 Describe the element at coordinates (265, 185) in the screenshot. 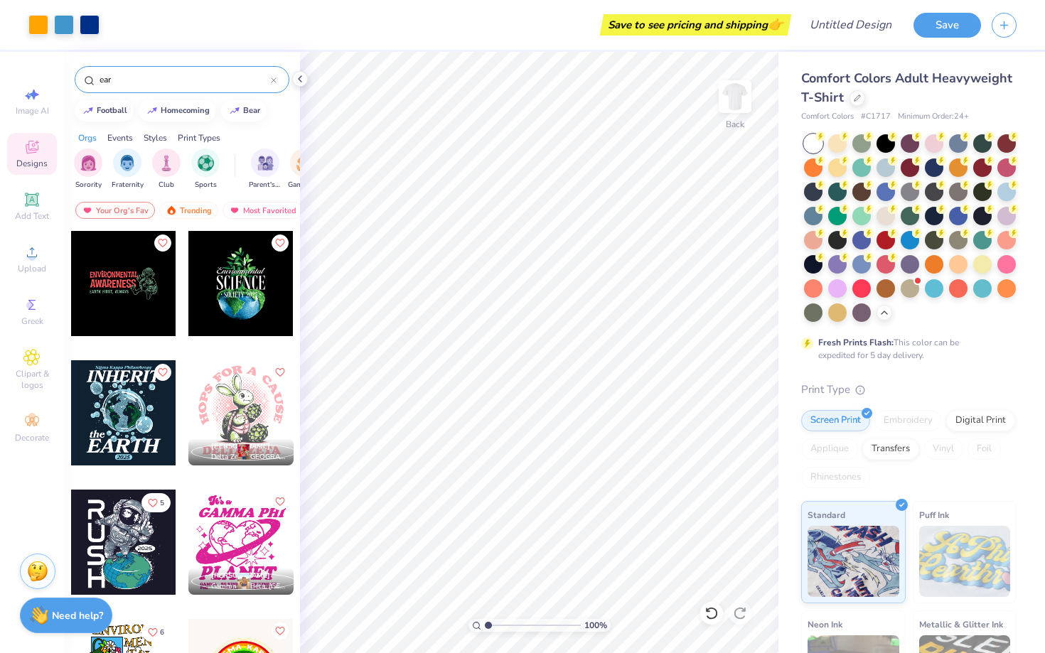

I see `span: Parent's Weekend` at that location.